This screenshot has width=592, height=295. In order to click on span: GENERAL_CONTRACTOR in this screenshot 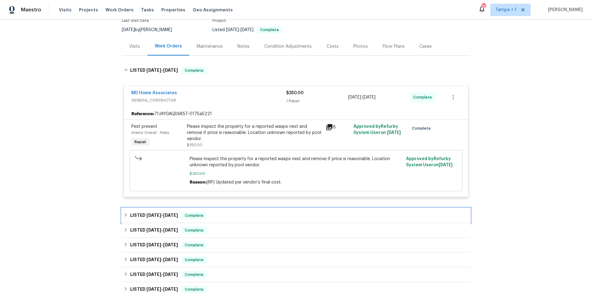, I will do `click(209, 101)`.